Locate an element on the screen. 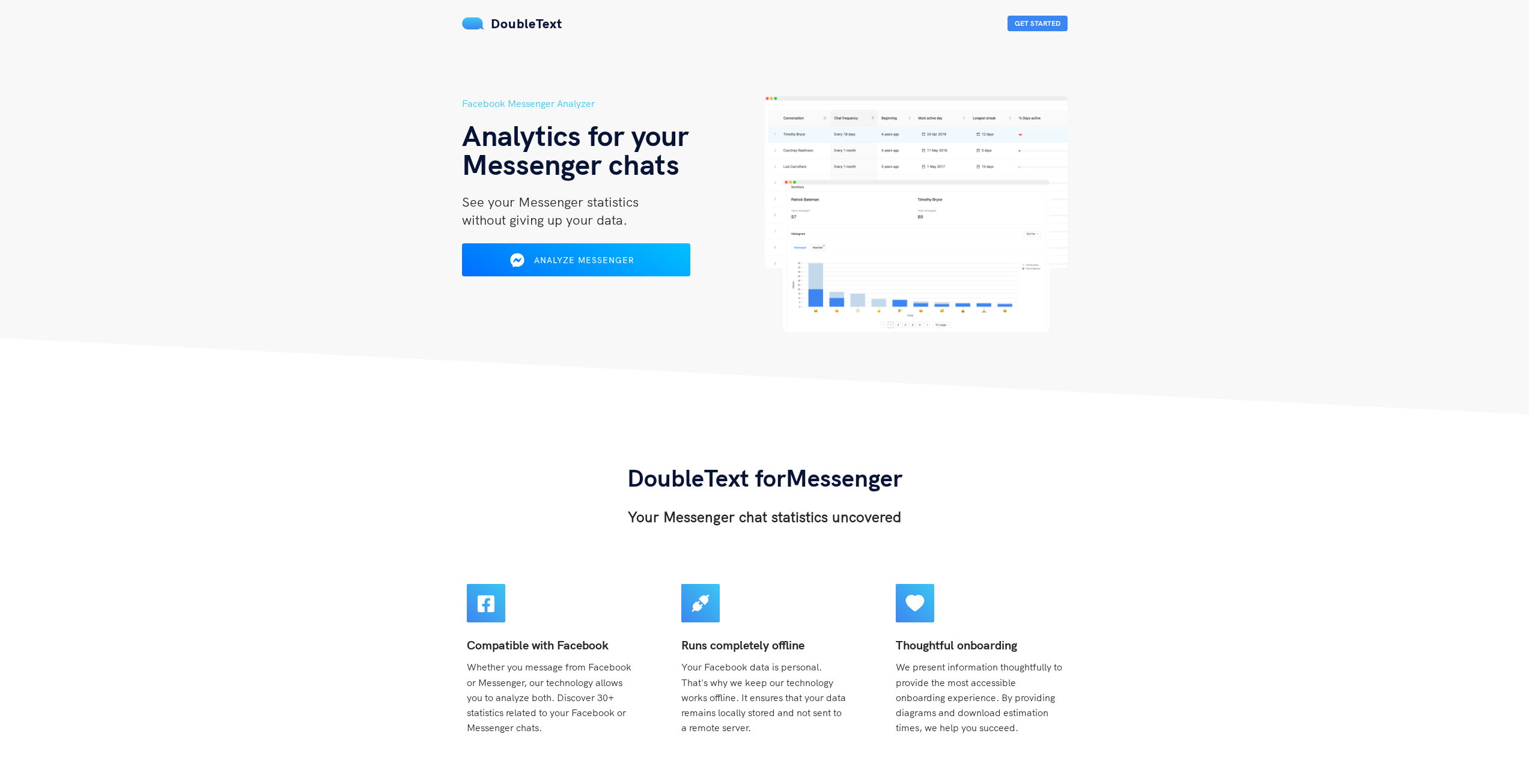 This screenshot has height=784, width=1529. span: Messenger chats is located at coordinates (570, 164).